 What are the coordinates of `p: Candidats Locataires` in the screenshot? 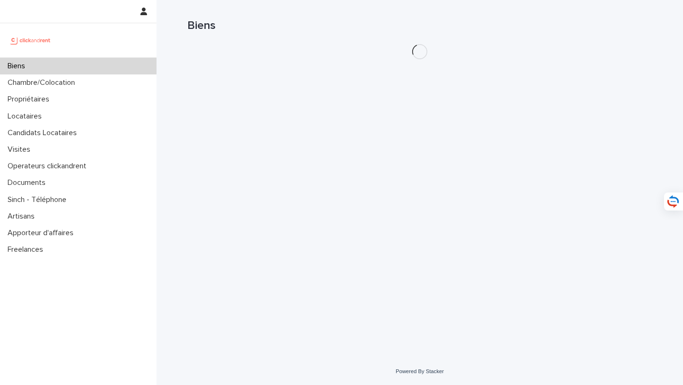 It's located at (44, 133).